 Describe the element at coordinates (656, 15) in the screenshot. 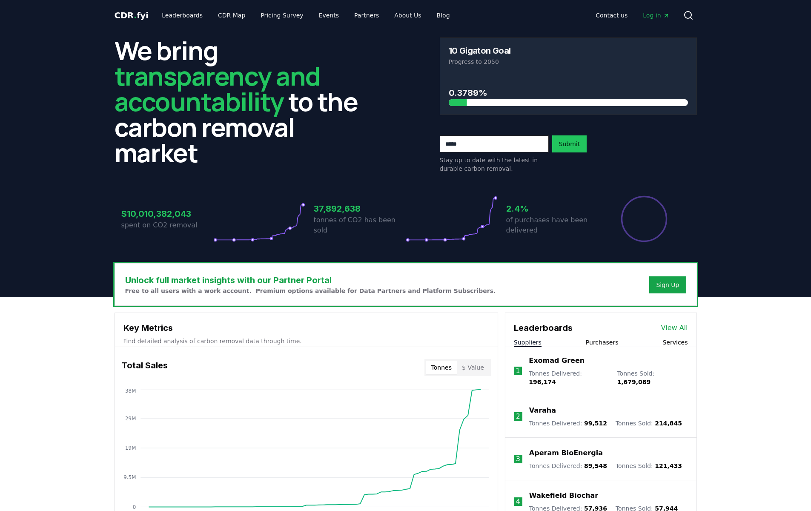

I see `a: Log in` at that location.